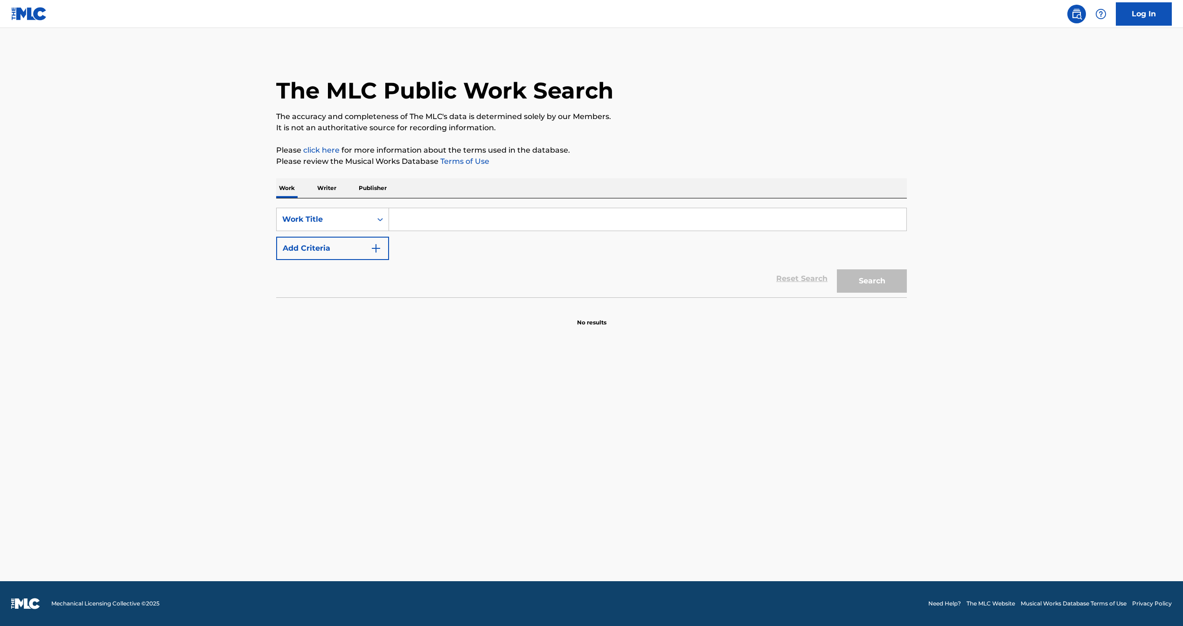 The height and width of the screenshot is (626, 1183). I want to click on img: MLC Logo, so click(29, 14).